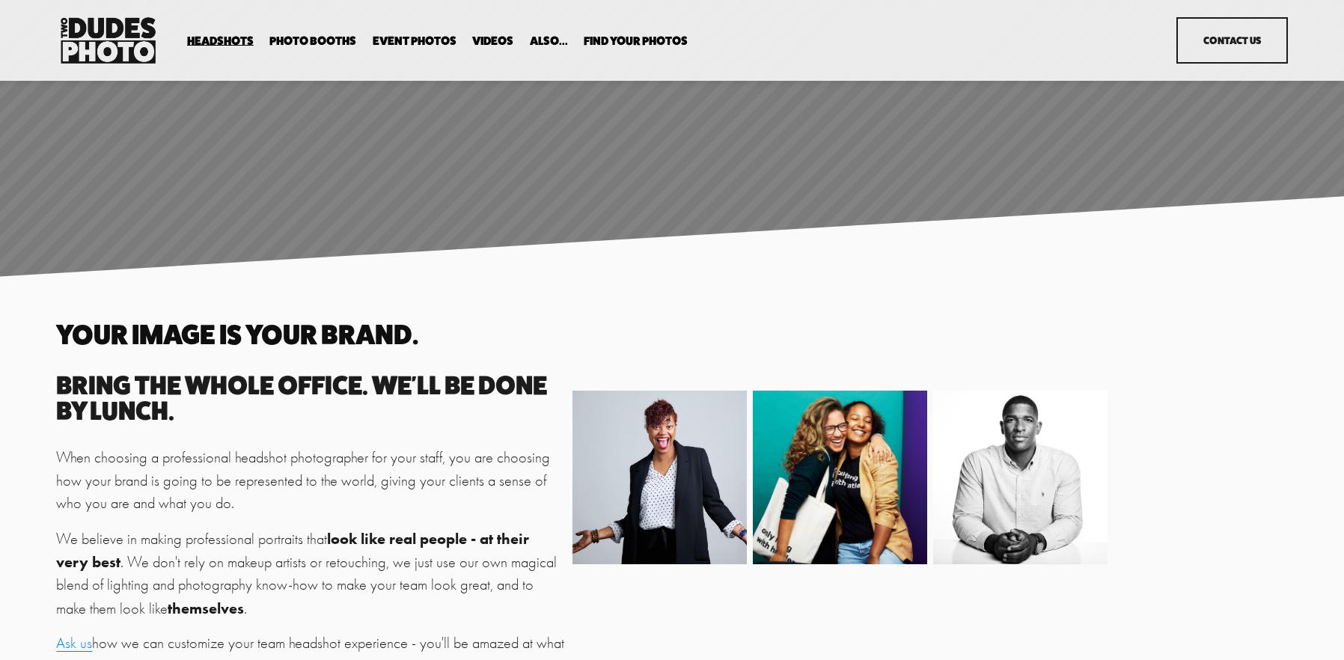  What do you see at coordinates (313, 41) in the screenshot?
I see `span: Photo Booths` at bounding box center [313, 41].